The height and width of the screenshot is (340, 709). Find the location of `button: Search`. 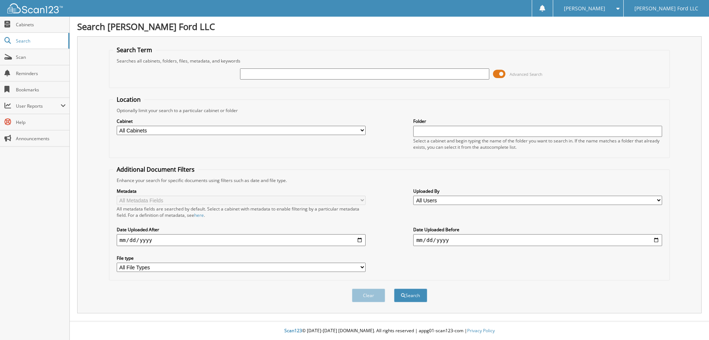

button: Search is located at coordinates (411, 295).